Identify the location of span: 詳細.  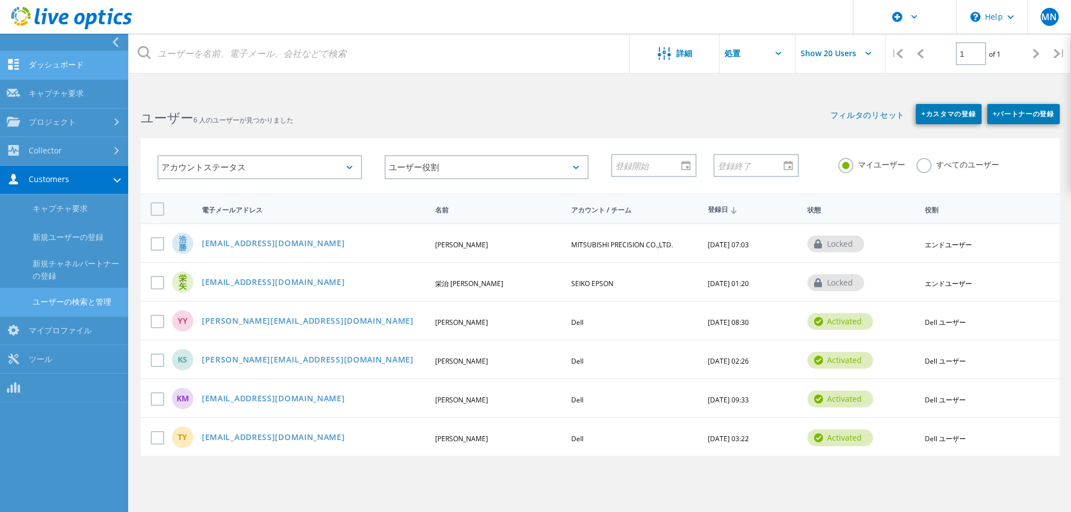
(684, 53).